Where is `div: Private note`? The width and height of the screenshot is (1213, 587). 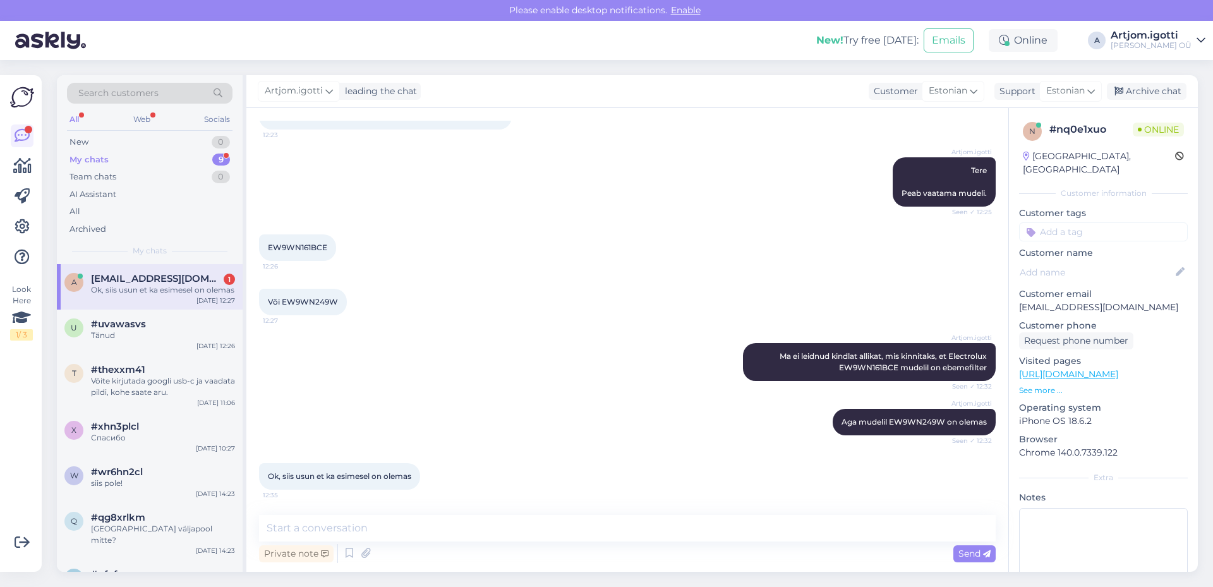
div: Private note is located at coordinates (296, 553).